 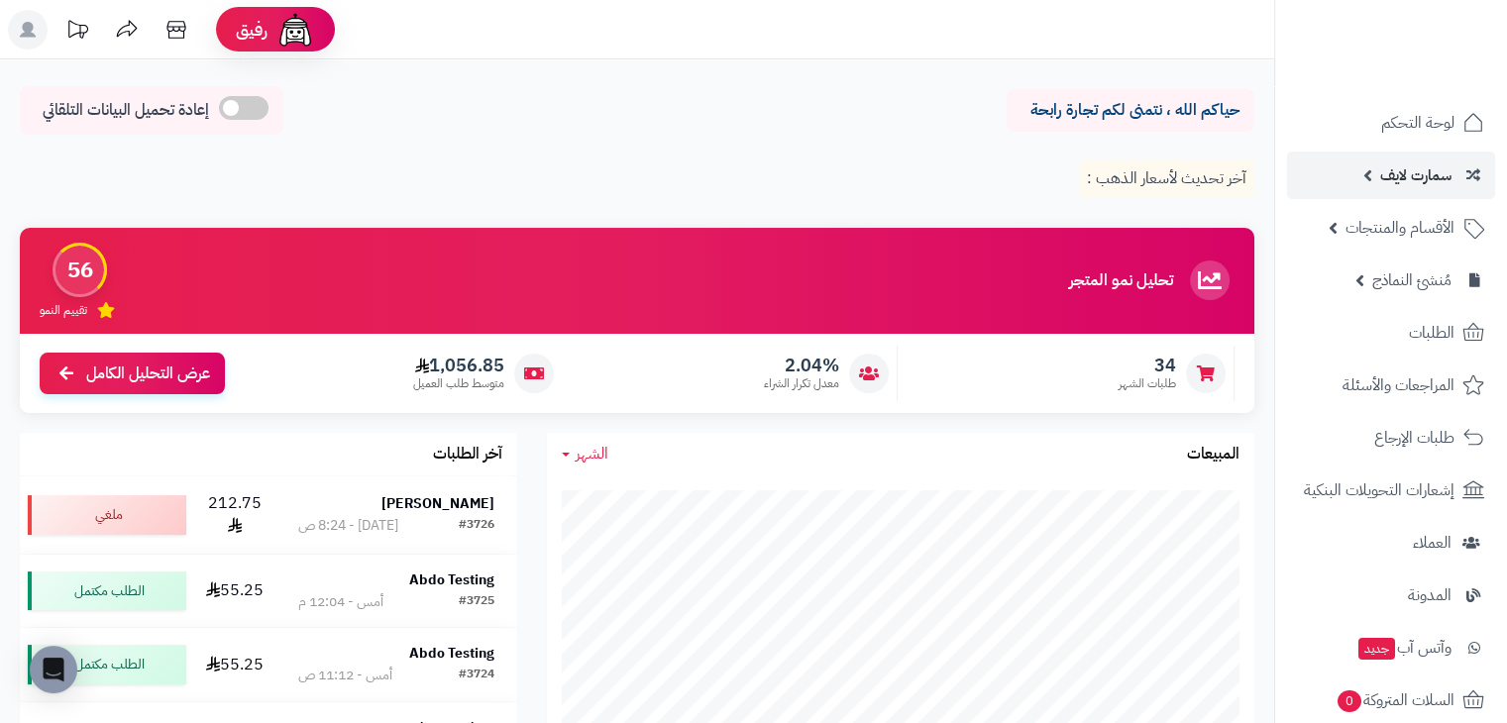 What do you see at coordinates (1376, 649) in the screenshot?
I see `span: جديد` at bounding box center [1376, 649].